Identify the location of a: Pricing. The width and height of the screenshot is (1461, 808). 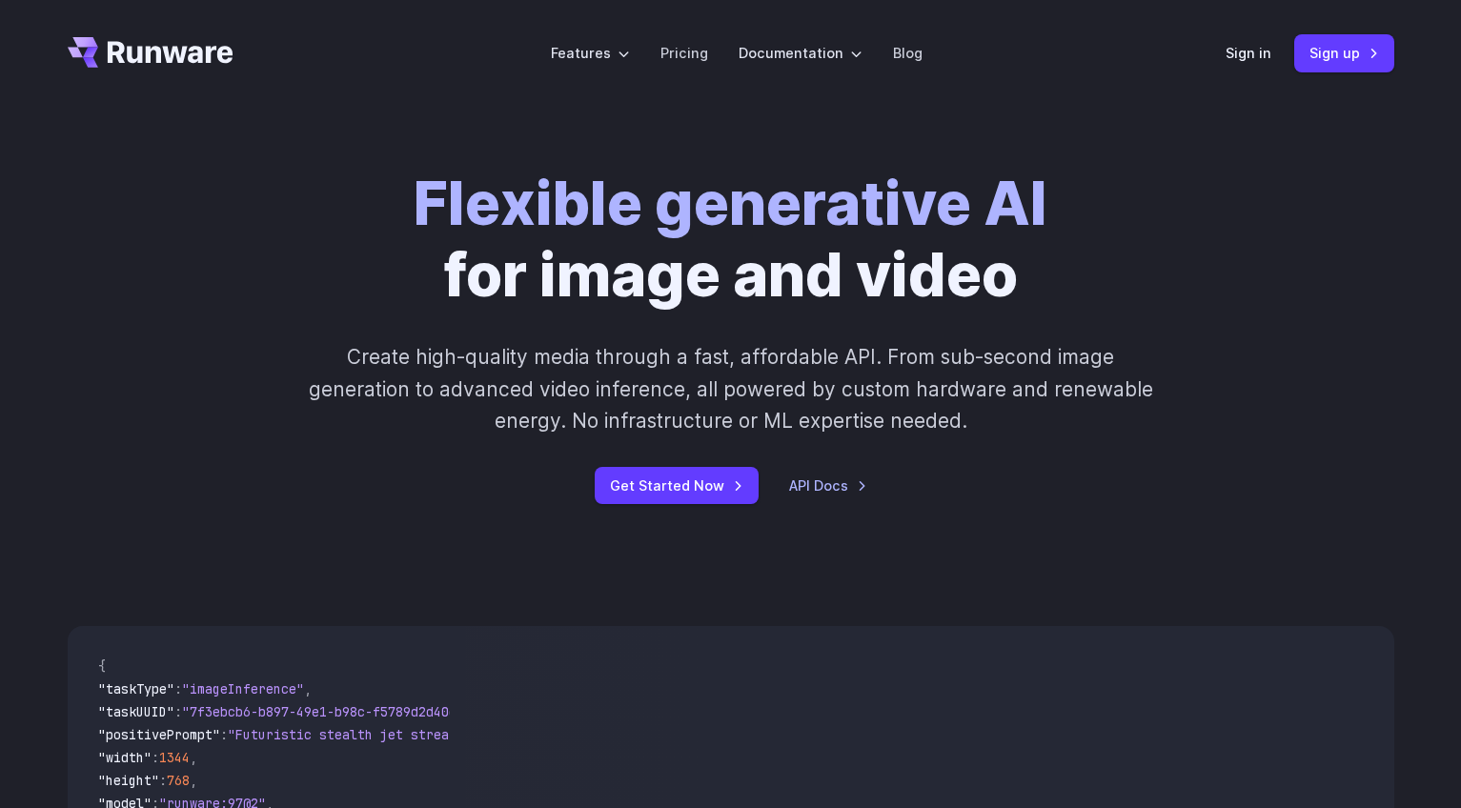
(684, 52).